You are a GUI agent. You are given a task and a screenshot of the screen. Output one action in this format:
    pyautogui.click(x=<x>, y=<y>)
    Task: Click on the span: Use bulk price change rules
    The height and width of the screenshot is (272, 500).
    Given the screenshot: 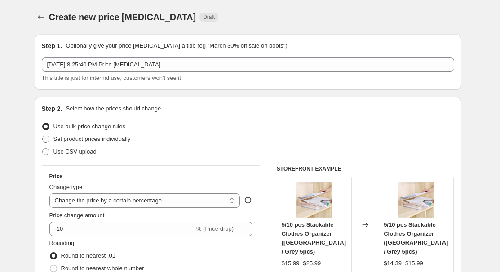 What is the action you would take?
    pyautogui.click(x=89, y=126)
    